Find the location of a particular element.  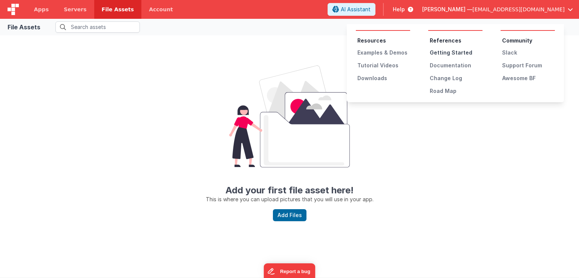

div: Documentation is located at coordinates (456, 66).